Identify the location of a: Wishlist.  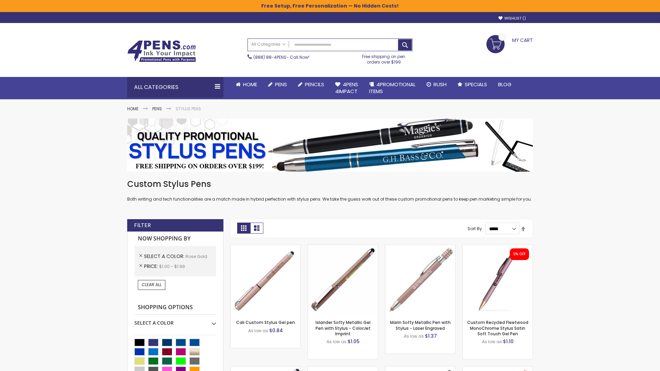
(512, 18).